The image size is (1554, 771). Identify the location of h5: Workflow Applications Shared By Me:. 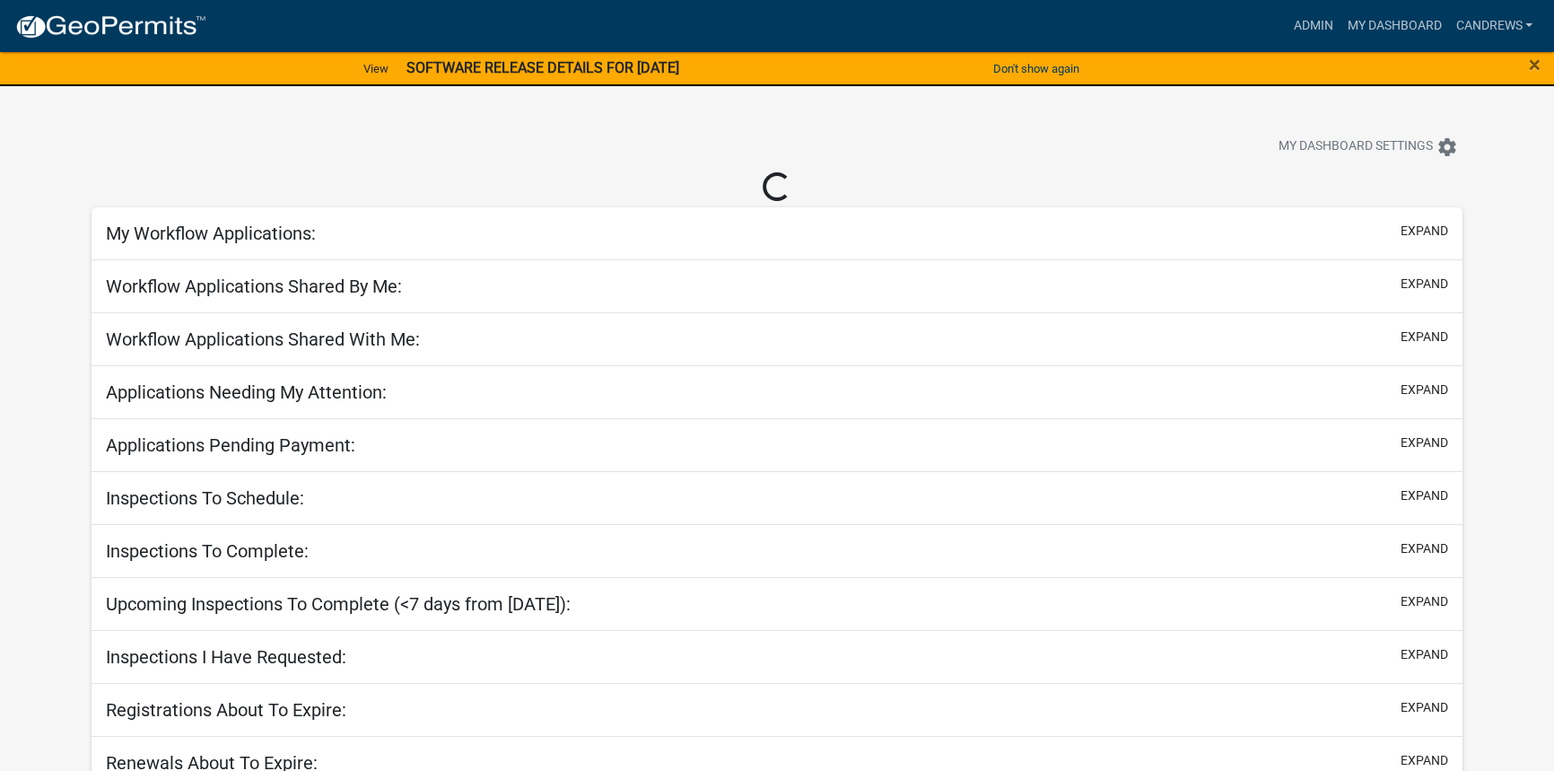
(254, 286).